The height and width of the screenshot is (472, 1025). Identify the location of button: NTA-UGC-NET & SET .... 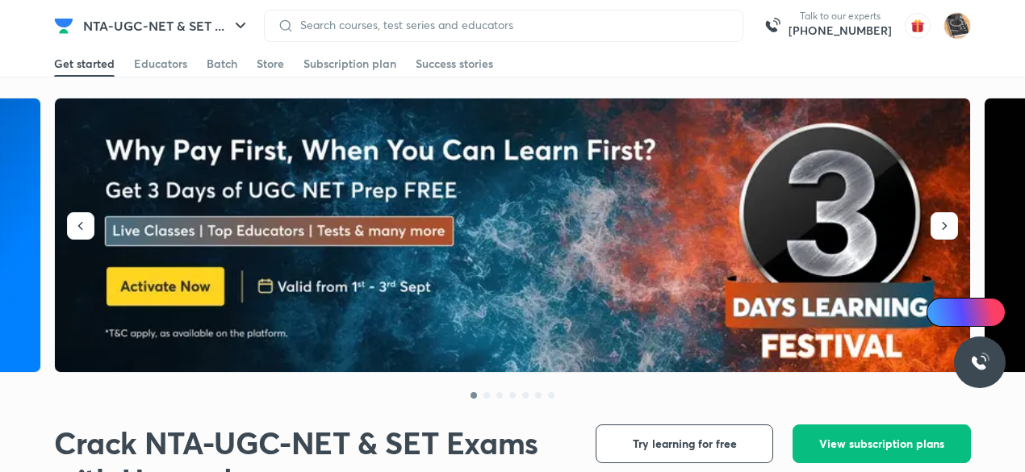
(166, 26).